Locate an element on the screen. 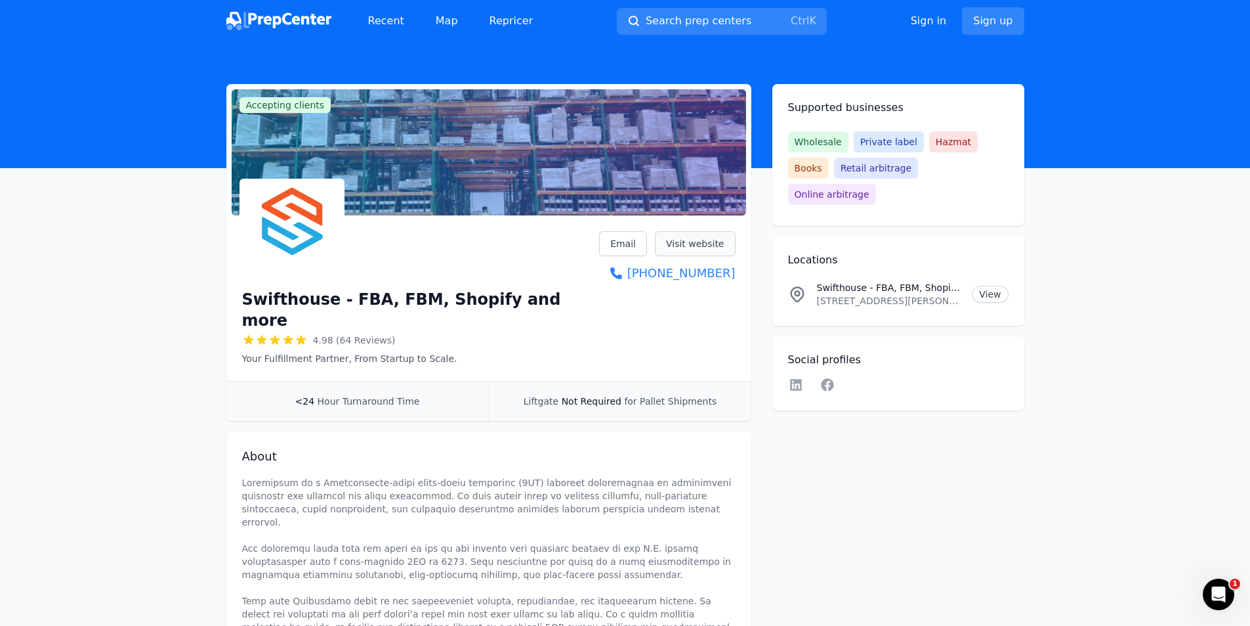 The width and height of the screenshot is (1250, 626). a: Sign up is located at coordinates (993, 21).